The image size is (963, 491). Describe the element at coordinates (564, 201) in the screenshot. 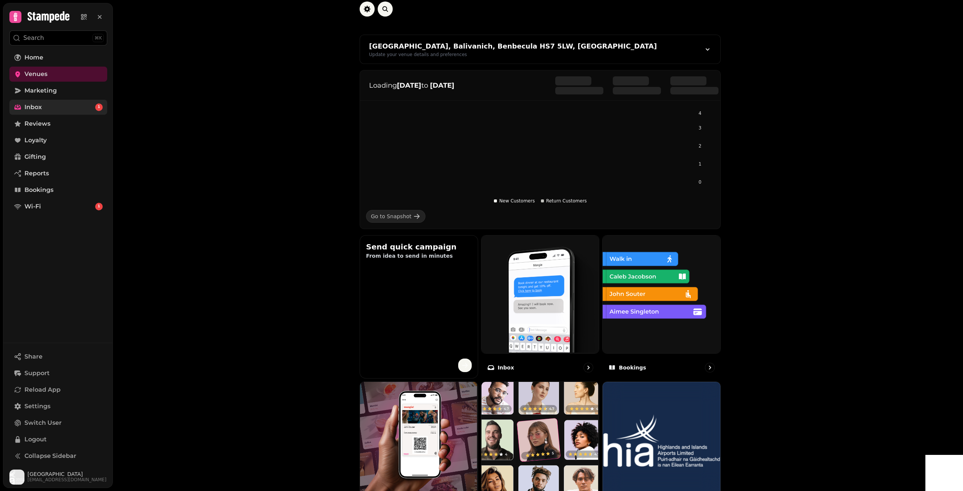

I see `div: Return Customers` at that location.